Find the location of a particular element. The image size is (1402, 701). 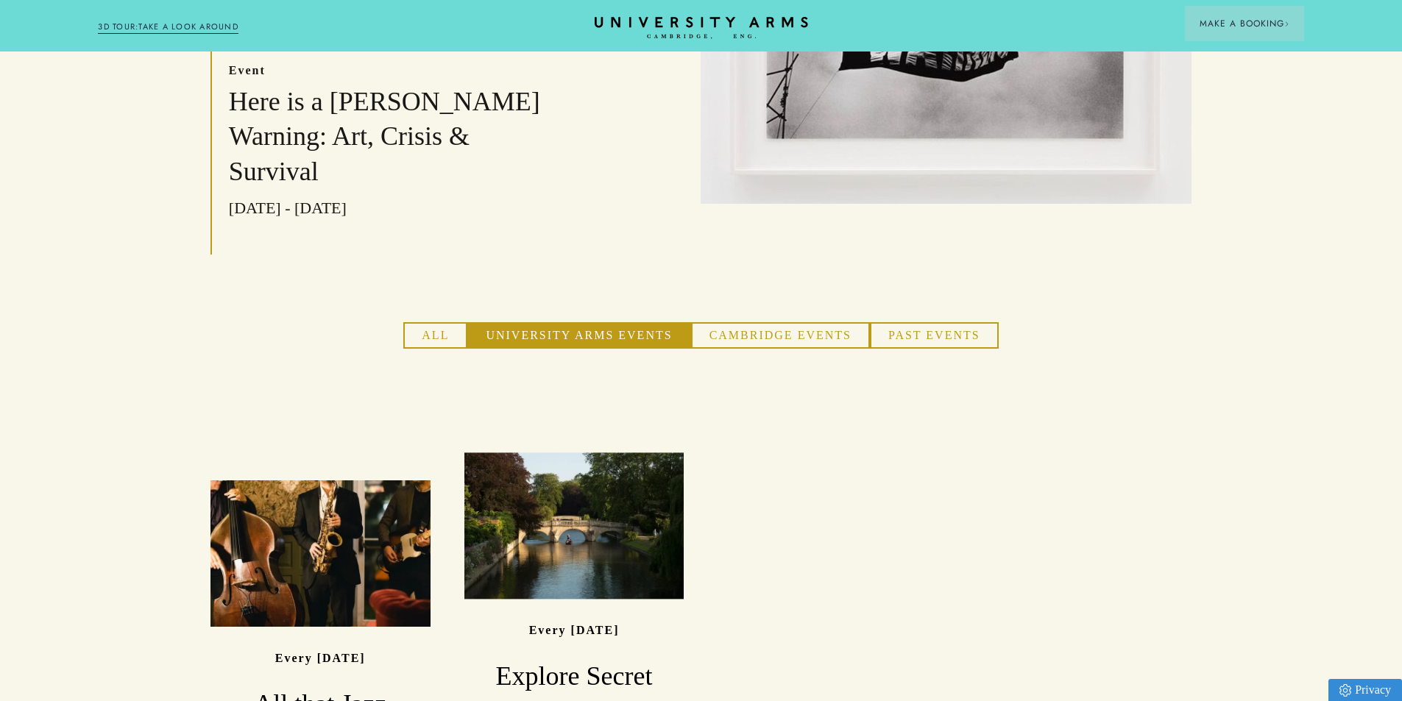

button: Past Events is located at coordinates (934, 336).